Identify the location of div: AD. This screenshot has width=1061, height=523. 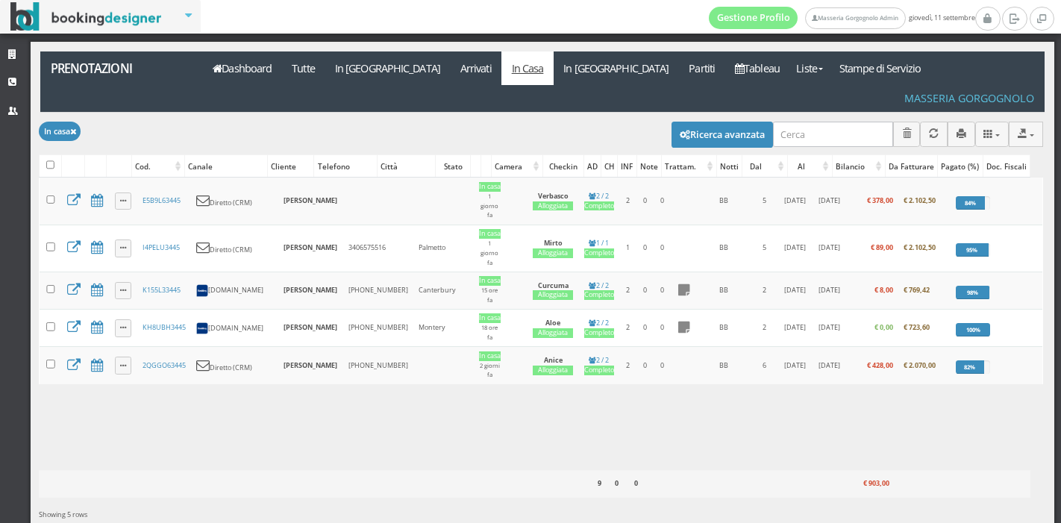
(592, 166).